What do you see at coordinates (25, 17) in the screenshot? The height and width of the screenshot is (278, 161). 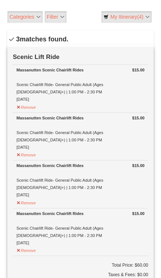 I see `a: Categories` at bounding box center [25, 17].